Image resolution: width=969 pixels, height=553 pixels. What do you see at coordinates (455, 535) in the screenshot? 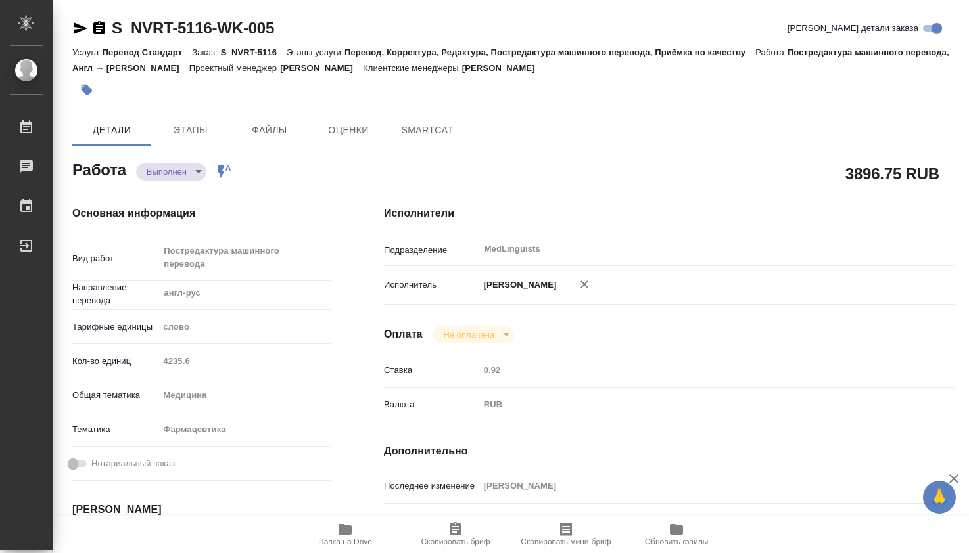
I see `button: Скопировать бриф` at bounding box center [455, 535].